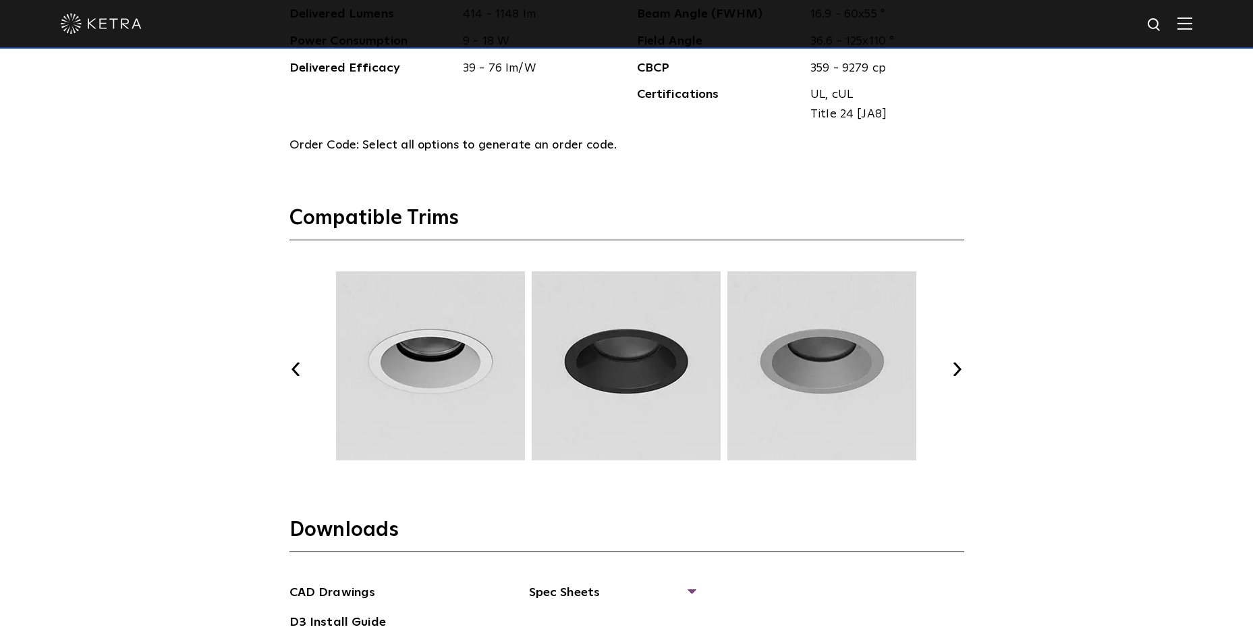 The width and height of the screenshot is (1253, 644). Describe the element at coordinates (719, 105) in the screenshot. I see `span: Certifications` at that location.